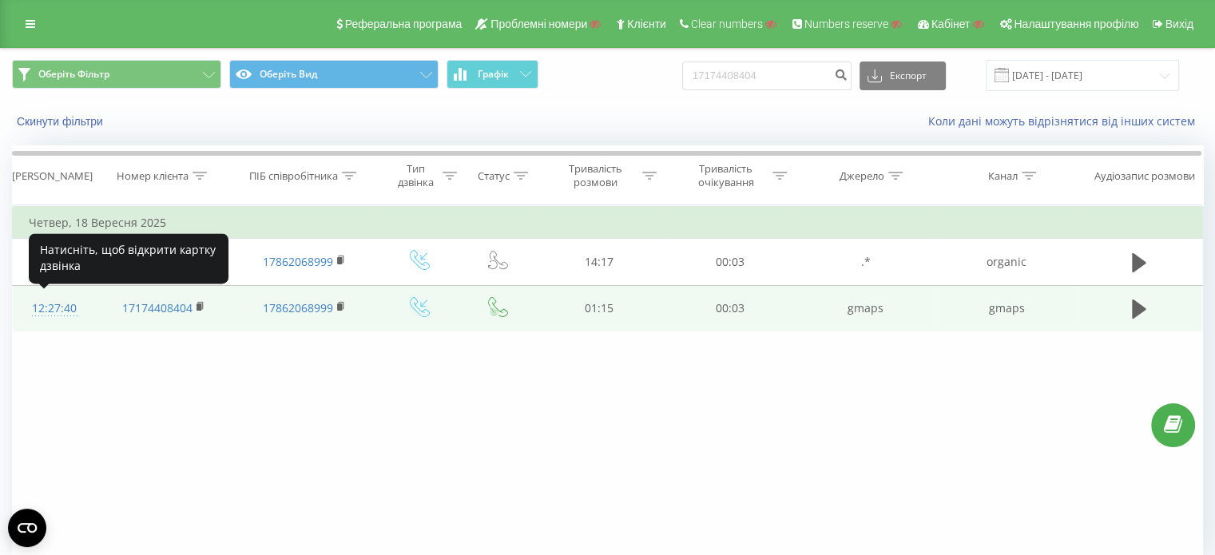 The width and height of the screenshot is (1215, 555). Describe the element at coordinates (117, 74) in the screenshot. I see `button: Оберіть Фільтр` at that location.